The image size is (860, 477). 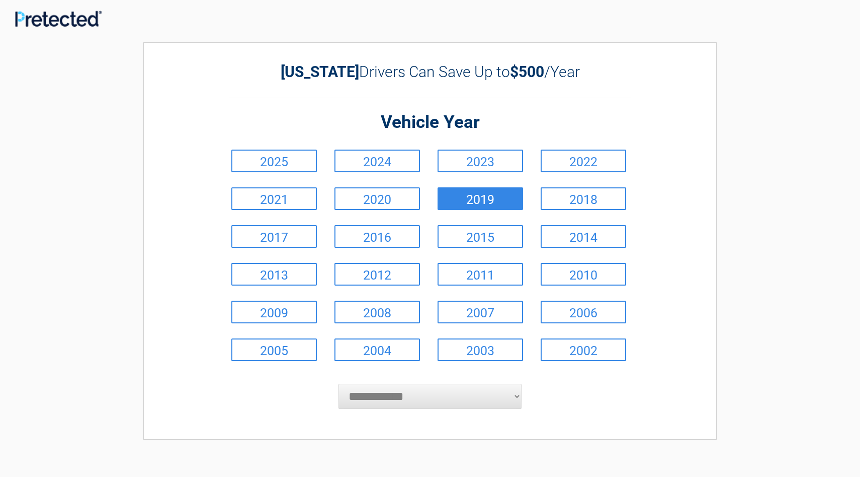 I want to click on a: 2014, so click(x=584, y=236).